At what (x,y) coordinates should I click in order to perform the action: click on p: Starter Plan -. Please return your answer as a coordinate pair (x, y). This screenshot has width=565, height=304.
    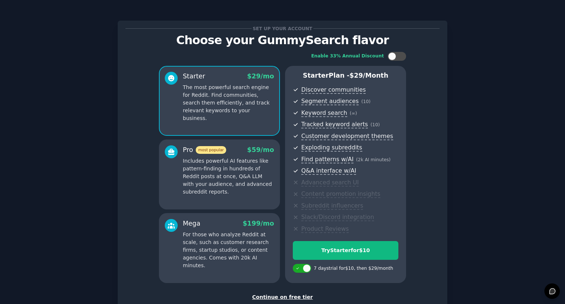
    Looking at the image, I should click on (346, 75).